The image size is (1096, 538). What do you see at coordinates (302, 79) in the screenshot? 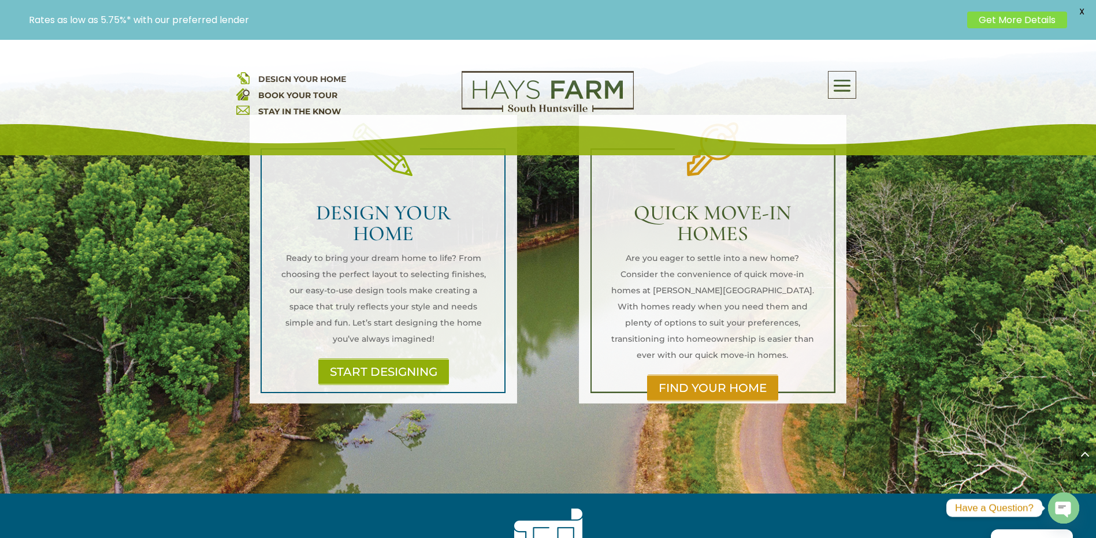
I see `a: DESIGN YOUR HOME` at bounding box center [302, 79].